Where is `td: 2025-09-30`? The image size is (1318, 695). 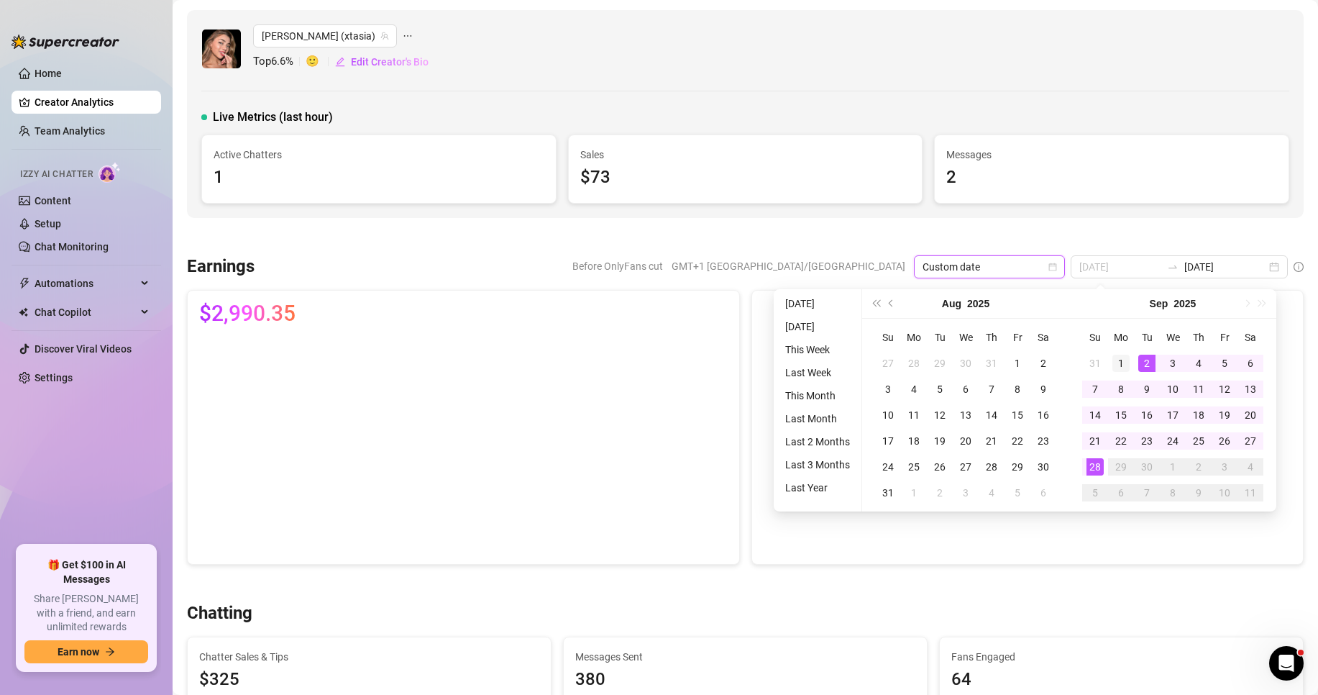 td: 2025-09-30 is located at coordinates (1147, 467).